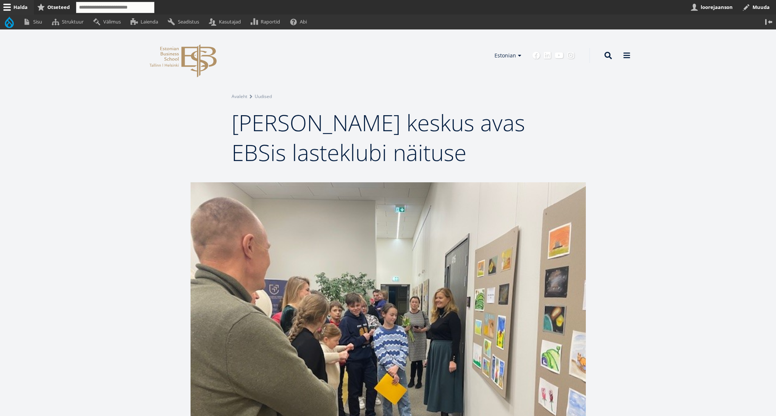 This screenshot has height=416, width=776. Describe the element at coordinates (571, 56) in the screenshot. I see `a: Instagram` at that location.